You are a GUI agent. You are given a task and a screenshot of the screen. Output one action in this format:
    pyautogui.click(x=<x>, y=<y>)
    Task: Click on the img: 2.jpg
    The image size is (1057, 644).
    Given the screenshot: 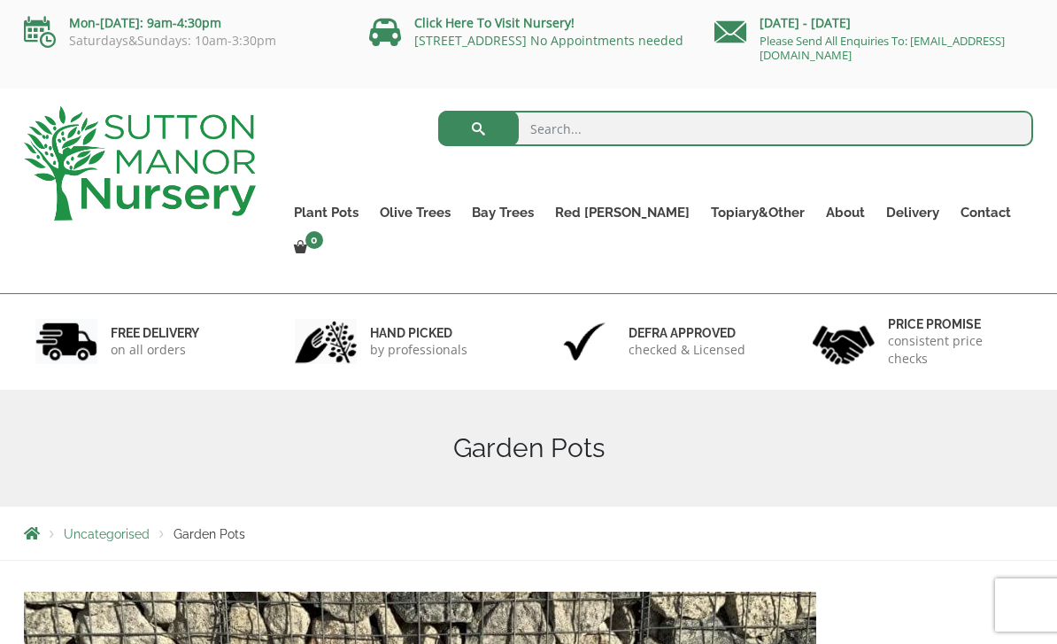 What is the action you would take?
    pyautogui.click(x=326, y=341)
    